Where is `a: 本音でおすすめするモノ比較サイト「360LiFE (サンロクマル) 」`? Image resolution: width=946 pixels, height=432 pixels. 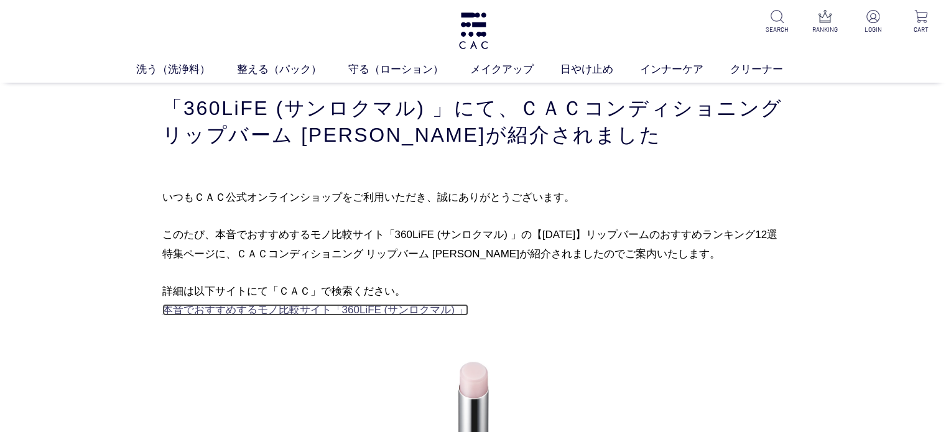
a: 本音でおすすめするモノ比較サイト「360LiFE (サンロクマル) 」 is located at coordinates (315, 310).